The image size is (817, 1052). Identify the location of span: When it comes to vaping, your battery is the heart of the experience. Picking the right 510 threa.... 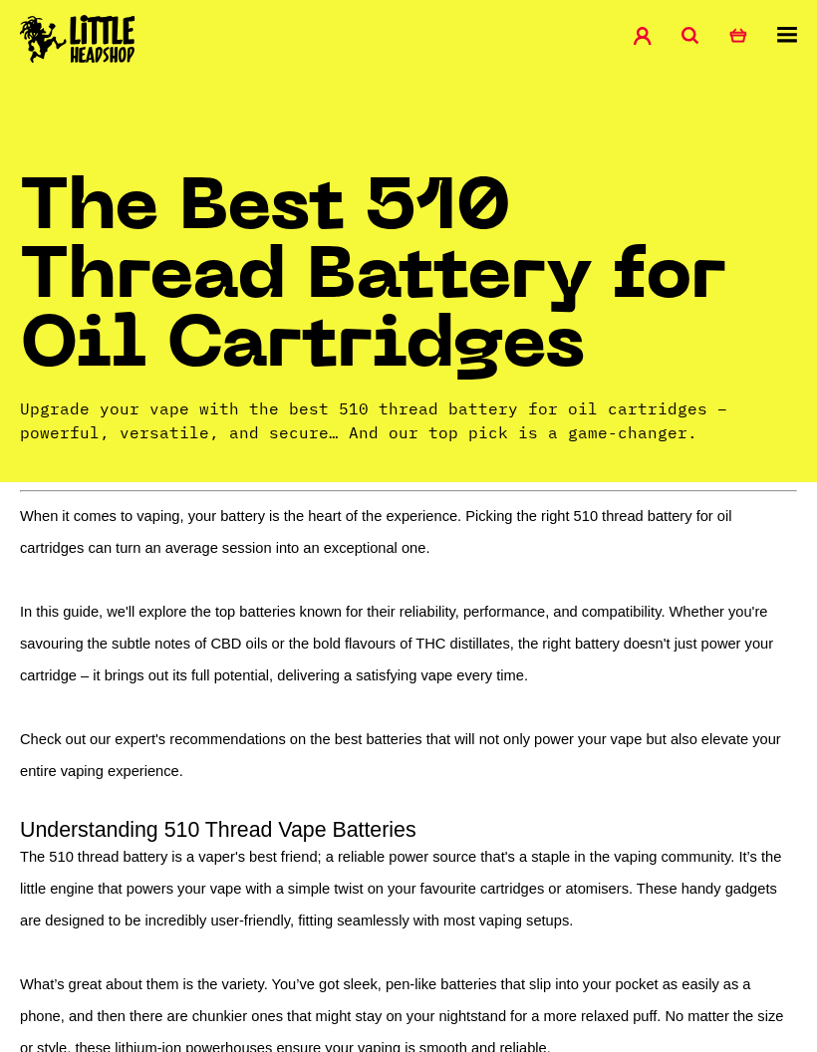
(375, 532).